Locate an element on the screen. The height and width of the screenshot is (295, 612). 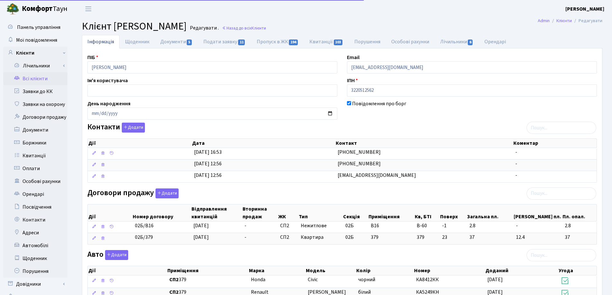
th: Колір is located at coordinates (384, 271).